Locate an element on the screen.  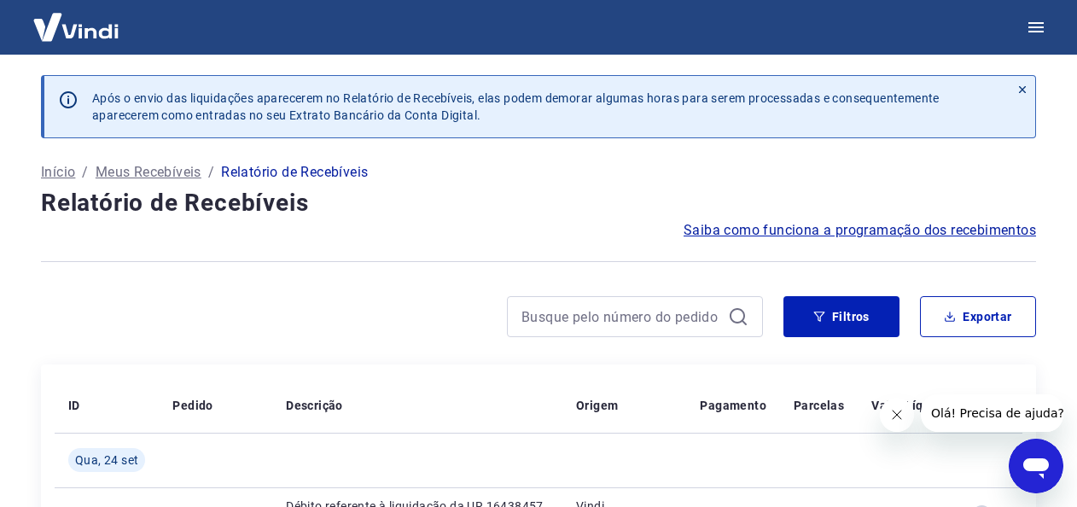
p: ID is located at coordinates (74, 405).